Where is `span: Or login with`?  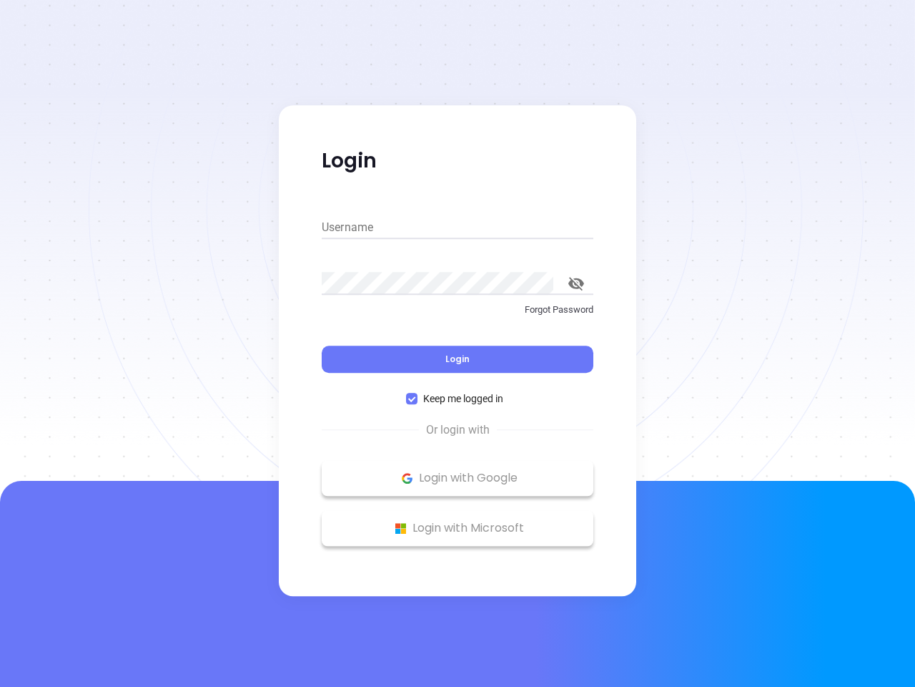
span: Or login with is located at coordinates (458, 430).